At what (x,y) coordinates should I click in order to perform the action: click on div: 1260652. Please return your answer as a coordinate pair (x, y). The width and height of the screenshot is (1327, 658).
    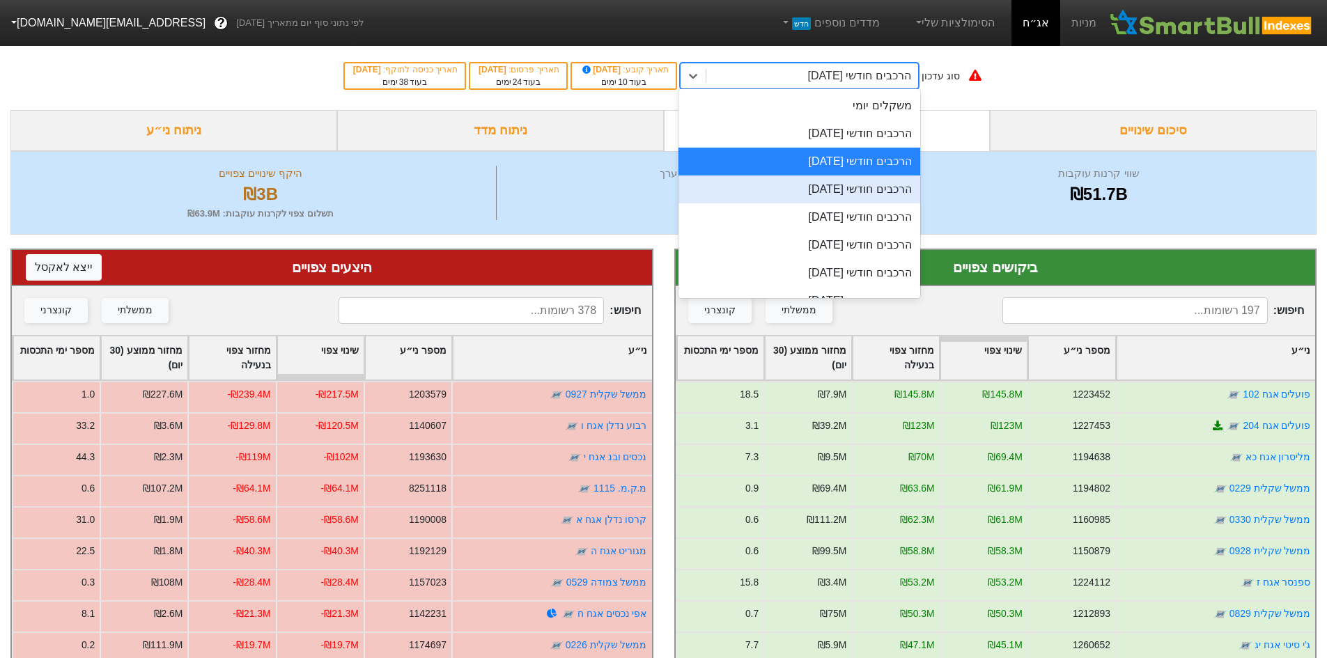
    Looking at the image, I should click on (1091, 645).